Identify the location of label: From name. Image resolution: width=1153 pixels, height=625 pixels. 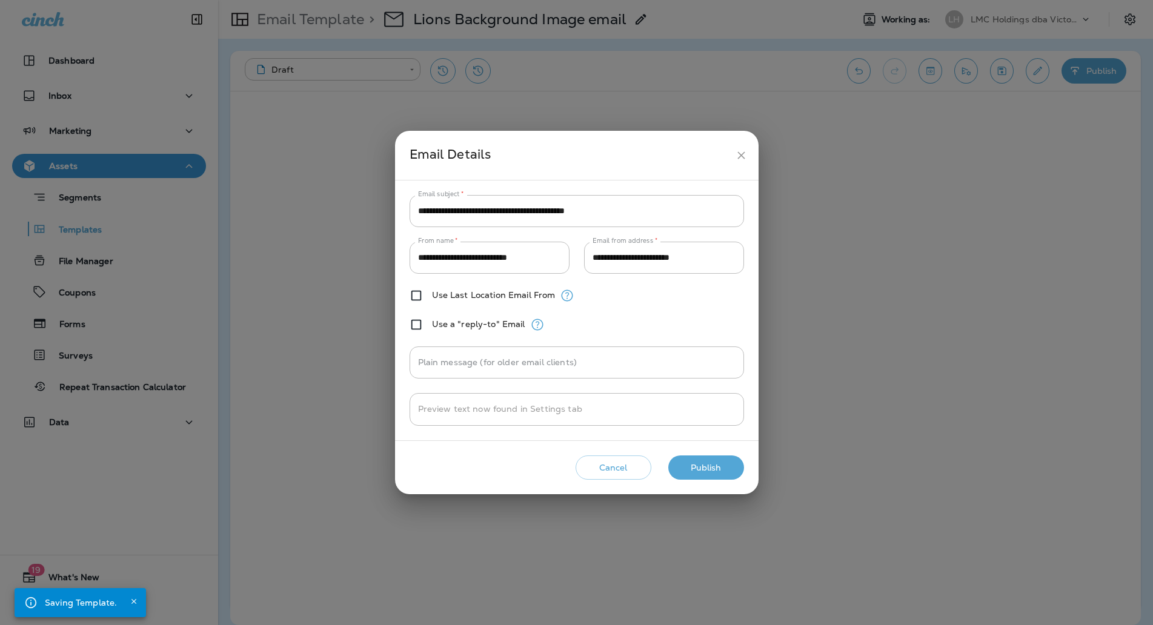
(438, 241).